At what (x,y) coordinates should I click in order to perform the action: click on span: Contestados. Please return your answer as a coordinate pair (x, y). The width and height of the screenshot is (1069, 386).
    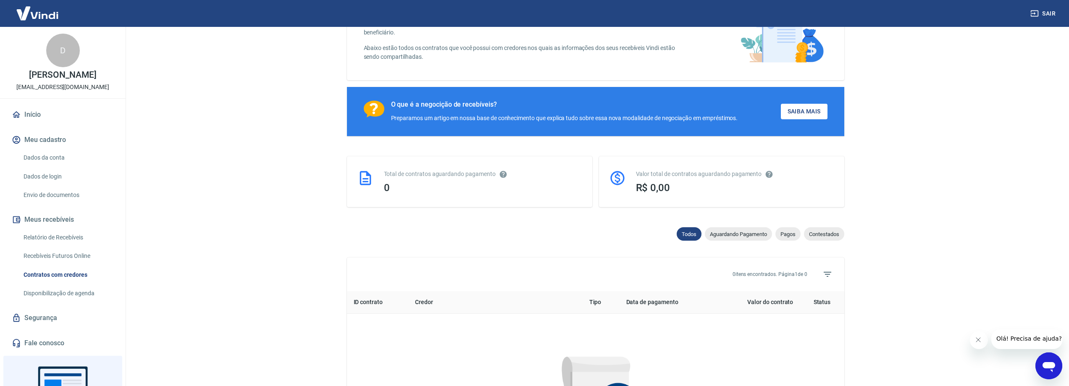
    Looking at the image, I should click on (824, 234).